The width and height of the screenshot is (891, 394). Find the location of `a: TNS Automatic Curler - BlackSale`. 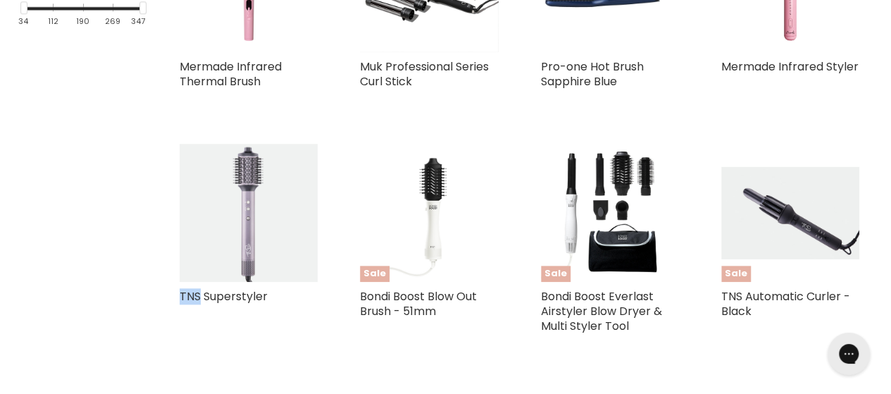

a: TNS Automatic Curler - BlackSale is located at coordinates (790, 213).